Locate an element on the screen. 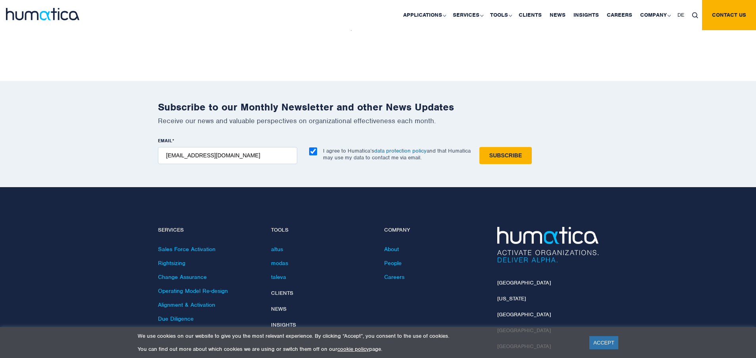 The height and width of the screenshot is (358, 756). p: Receive our news and valuable perspectives on organizational effectiveness each month. is located at coordinates (378, 121).